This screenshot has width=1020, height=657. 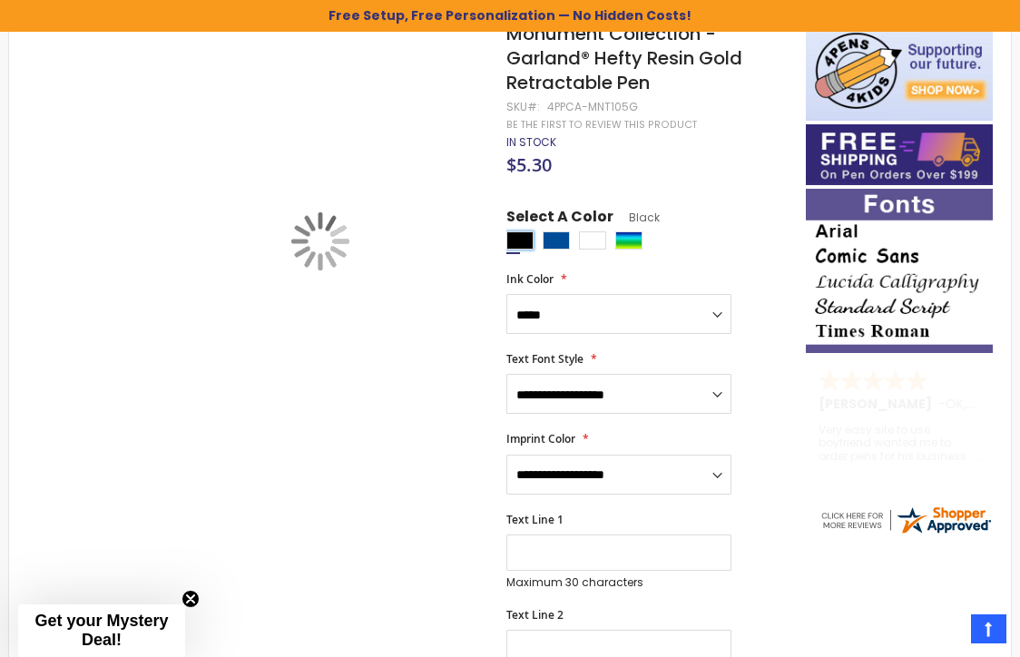 What do you see at coordinates (955, 404) in the screenshot?
I see `span: OK` at bounding box center [955, 404].